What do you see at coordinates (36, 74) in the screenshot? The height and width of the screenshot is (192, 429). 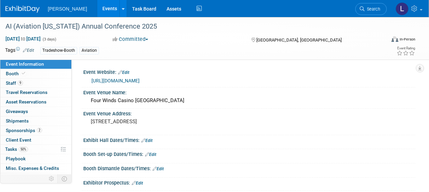 I see `a: Booth` at bounding box center [36, 74].